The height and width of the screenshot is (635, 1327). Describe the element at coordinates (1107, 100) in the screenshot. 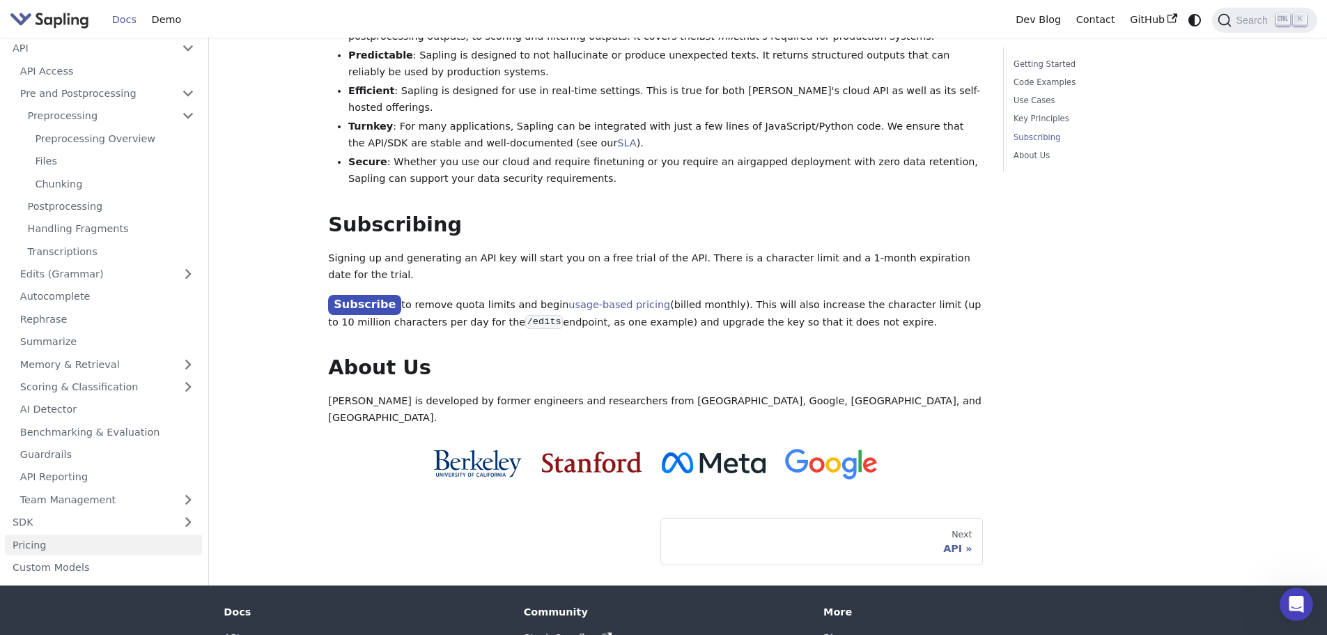

I see `a: Use Cases` at that location.